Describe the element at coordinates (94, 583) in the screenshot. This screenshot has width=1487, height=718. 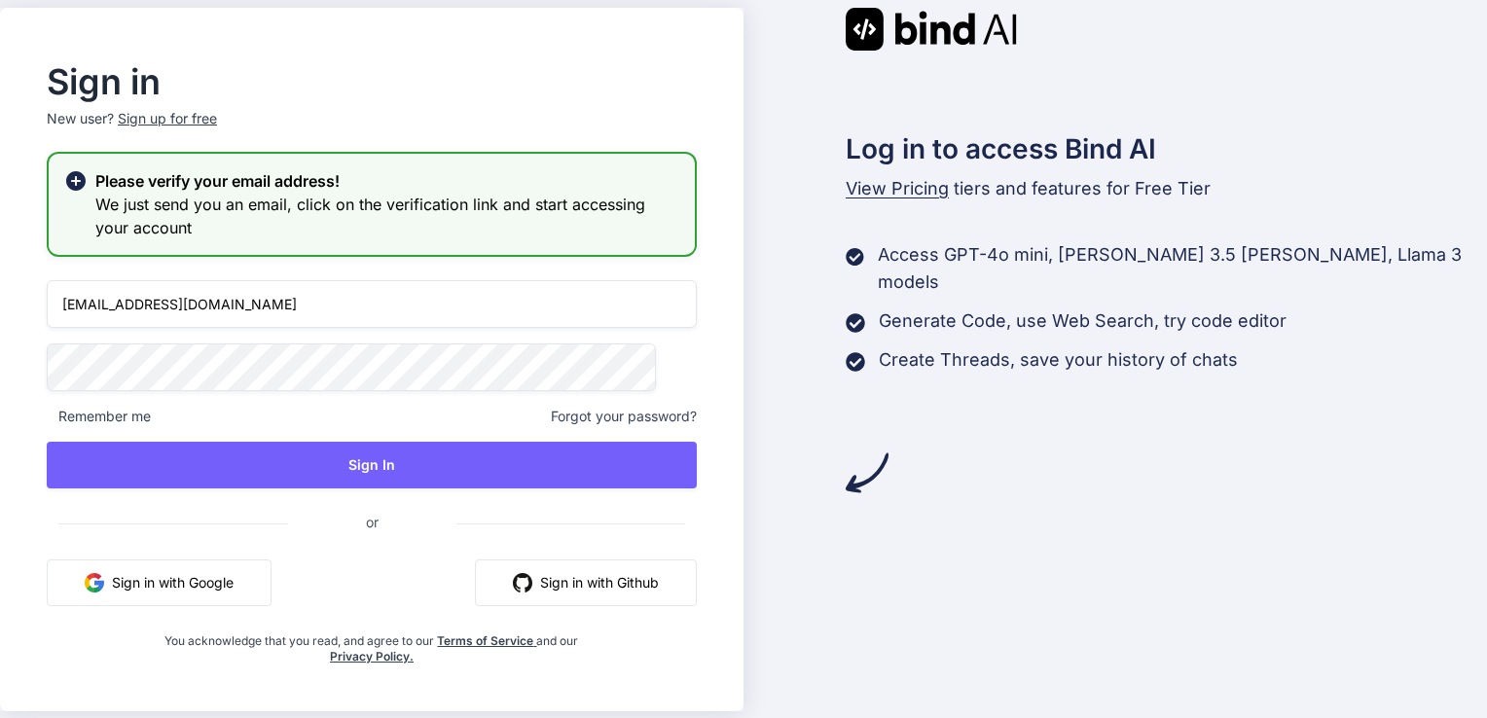
I see `img: google` at that location.